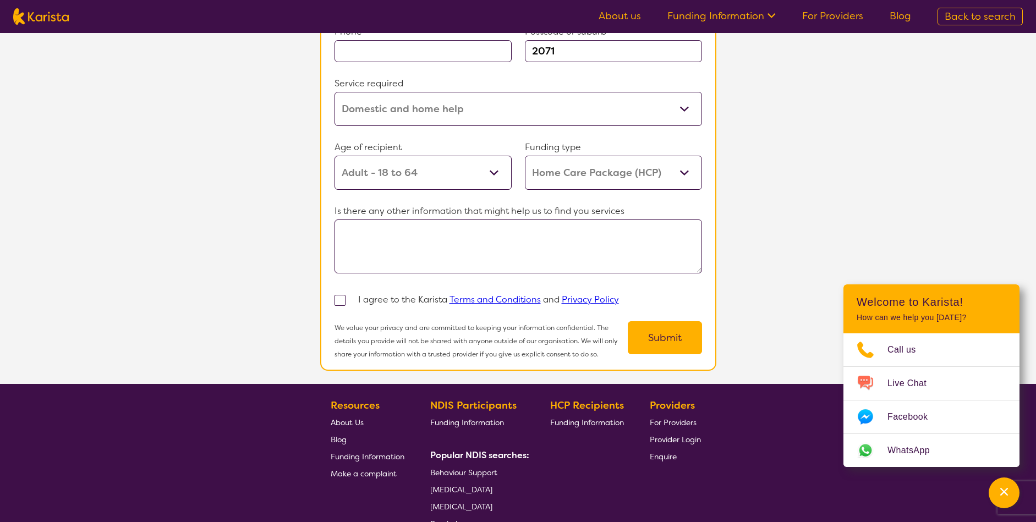 This screenshot has width=1036, height=522. What do you see at coordinates (518, 211) in the screenshot?
I see `p: Is there any other information that might help us to find you services` at bounding box center [518, 211].